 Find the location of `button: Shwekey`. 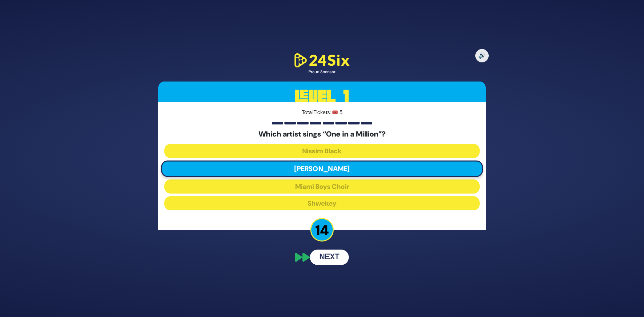

button: Shwekey is located at coordinates (322, 203).